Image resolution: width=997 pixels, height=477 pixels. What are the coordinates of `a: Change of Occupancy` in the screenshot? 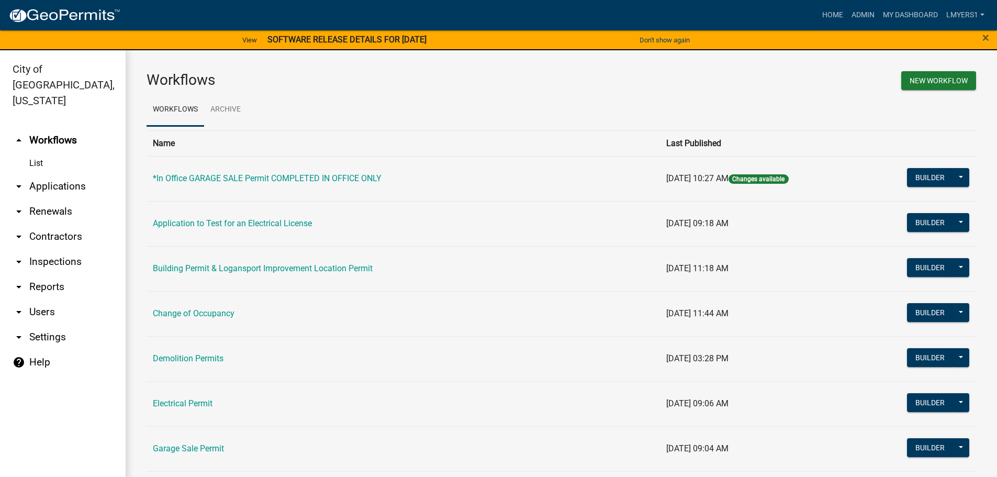 It's located at (194, 313).